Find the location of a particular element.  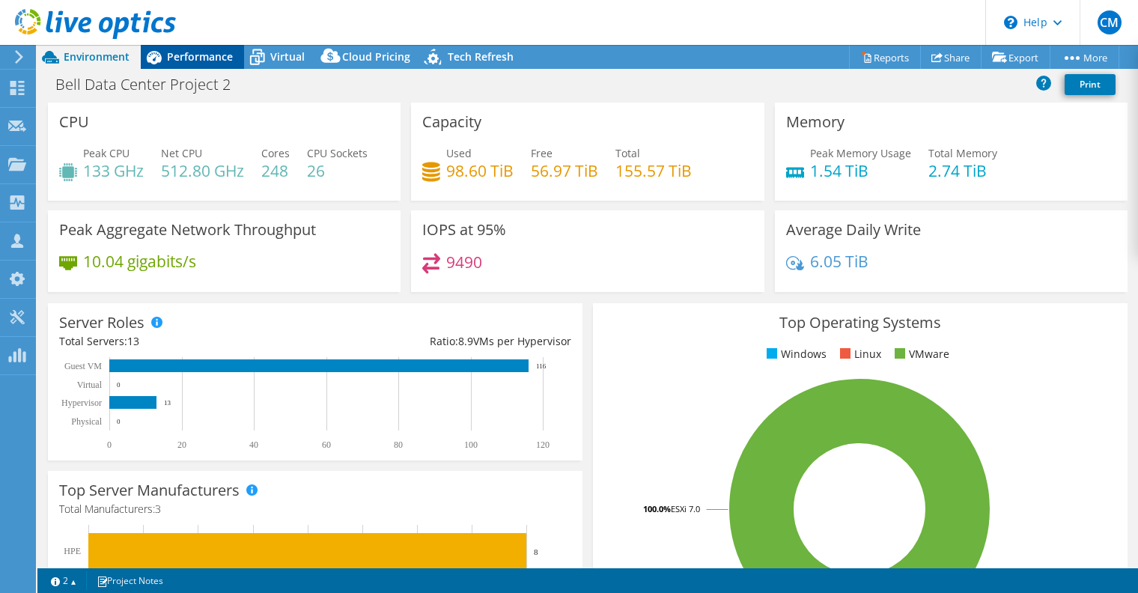

text: 13 is located at coordinates (168, 403).